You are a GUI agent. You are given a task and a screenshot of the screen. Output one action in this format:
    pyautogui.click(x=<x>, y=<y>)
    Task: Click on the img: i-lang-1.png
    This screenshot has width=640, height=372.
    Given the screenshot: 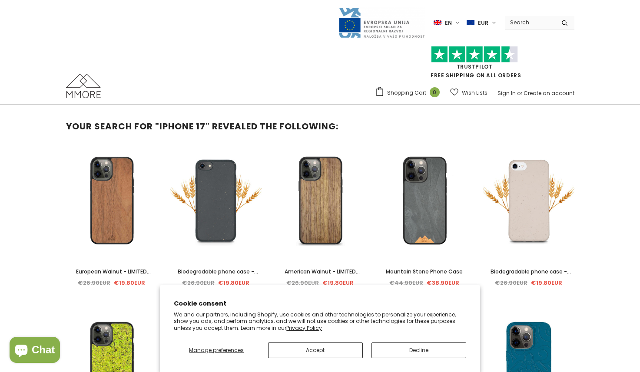 What is the action you would take?
    pyautogui.click(x=438, y=23)
    